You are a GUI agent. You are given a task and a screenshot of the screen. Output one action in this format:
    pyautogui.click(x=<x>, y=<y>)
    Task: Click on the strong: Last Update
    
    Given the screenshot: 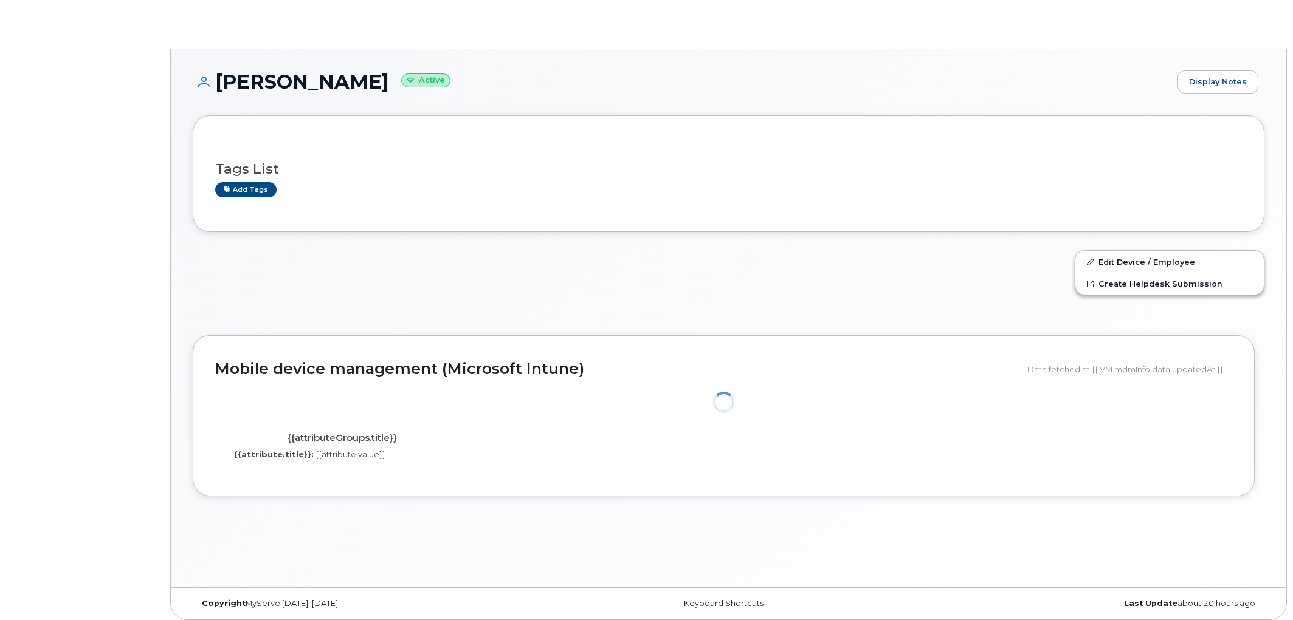 What is the action you would take?
    pyautogui.click(x=1150, y=603)
    